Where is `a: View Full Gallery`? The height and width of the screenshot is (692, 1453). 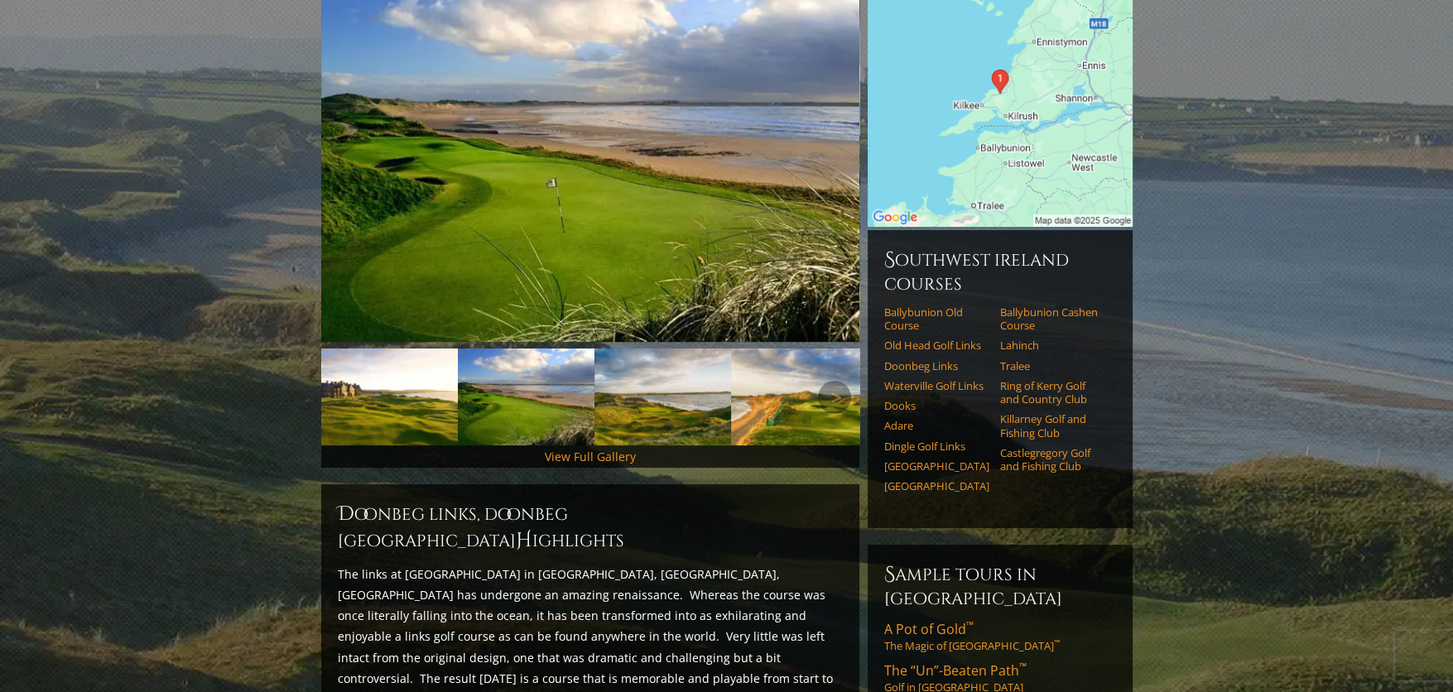 a: View Full Gallery is located at coordinates (590, 456).